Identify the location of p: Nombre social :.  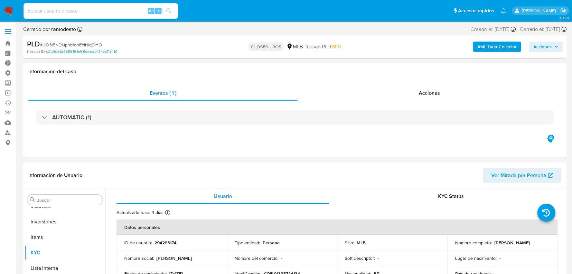
(139, 258).